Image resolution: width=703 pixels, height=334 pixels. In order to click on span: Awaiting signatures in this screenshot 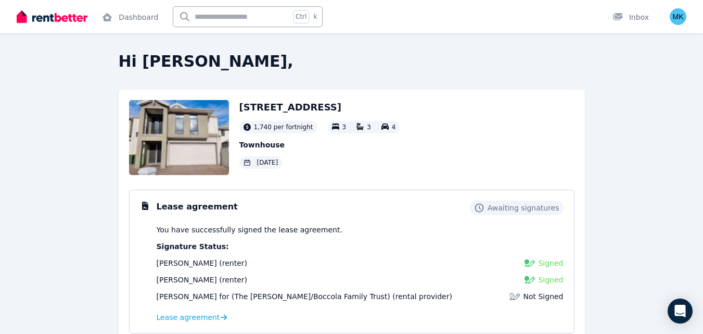, I will do `click(524, 208)`.